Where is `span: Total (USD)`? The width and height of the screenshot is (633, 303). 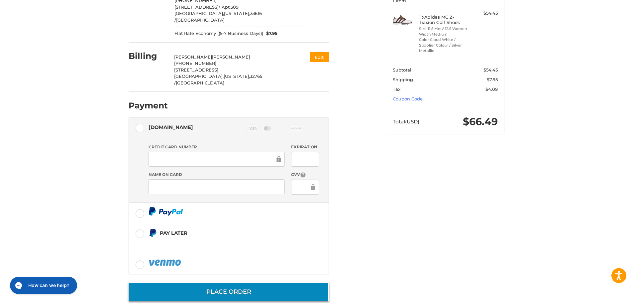
span: Total (USD) is located at coordinates (406, 121).